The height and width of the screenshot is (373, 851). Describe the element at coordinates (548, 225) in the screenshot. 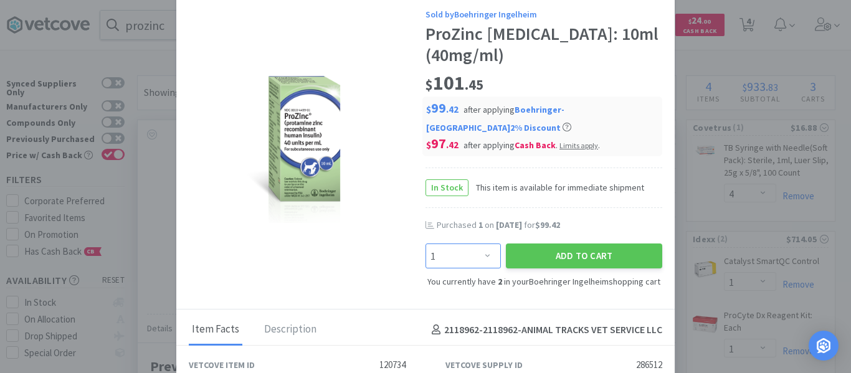

I see `span: $99.42` at that location.